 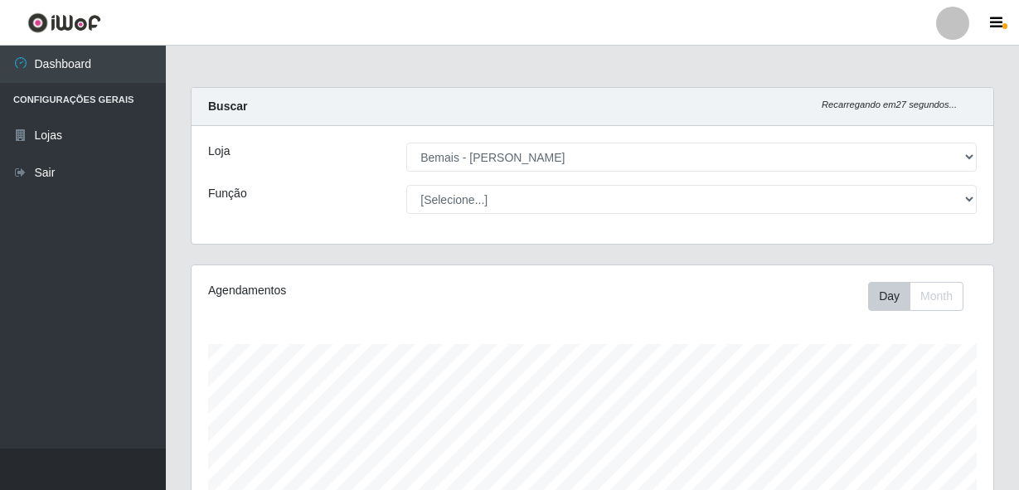 What do you see at coordinates (361, 290) in the screenshot?
I see `div: Agendamentos` at bounding box center [361, 290].